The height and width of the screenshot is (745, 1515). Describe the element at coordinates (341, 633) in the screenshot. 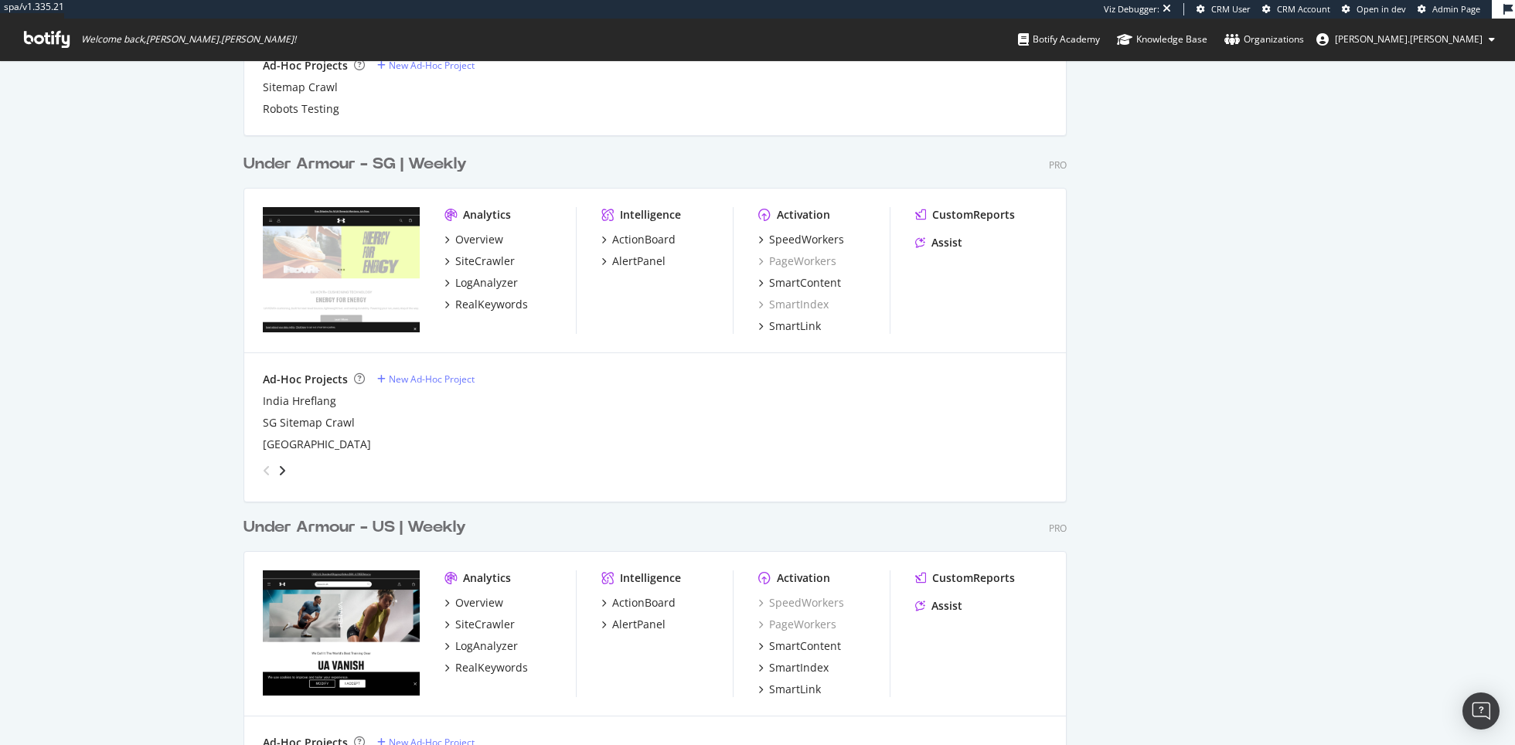

I see `img: www.underarmour.com/en-us` at that location.